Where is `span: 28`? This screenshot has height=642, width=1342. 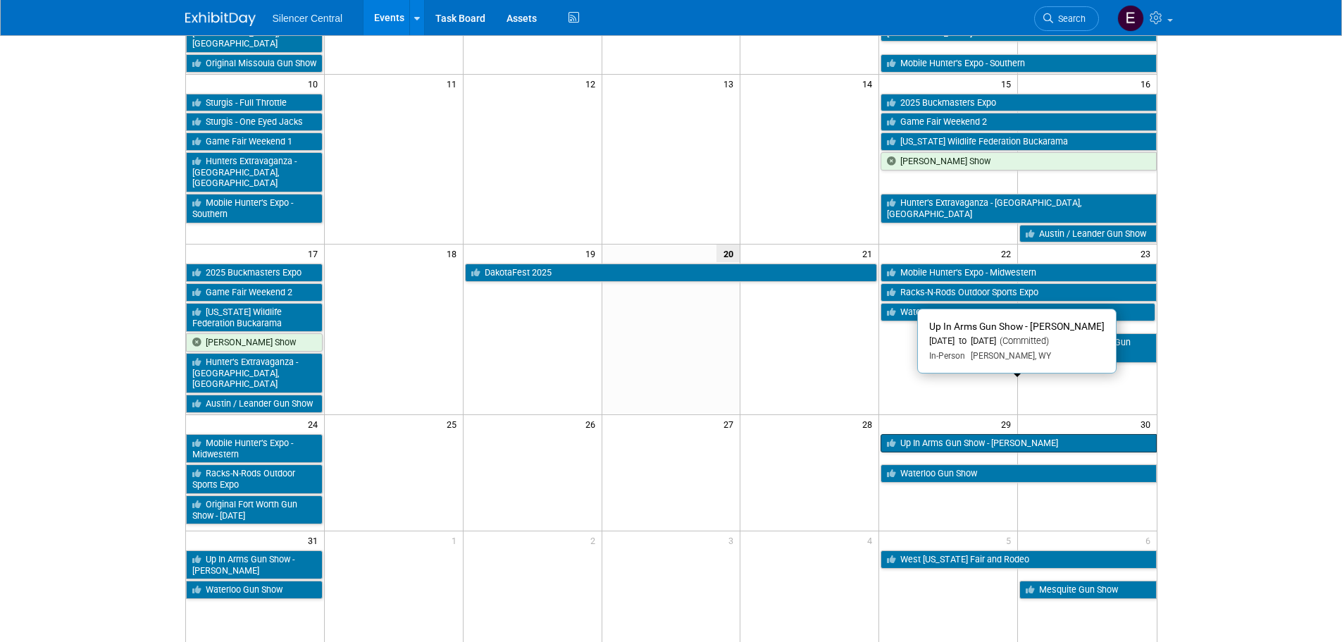 span: 28 is located at coordinates (870, 424).